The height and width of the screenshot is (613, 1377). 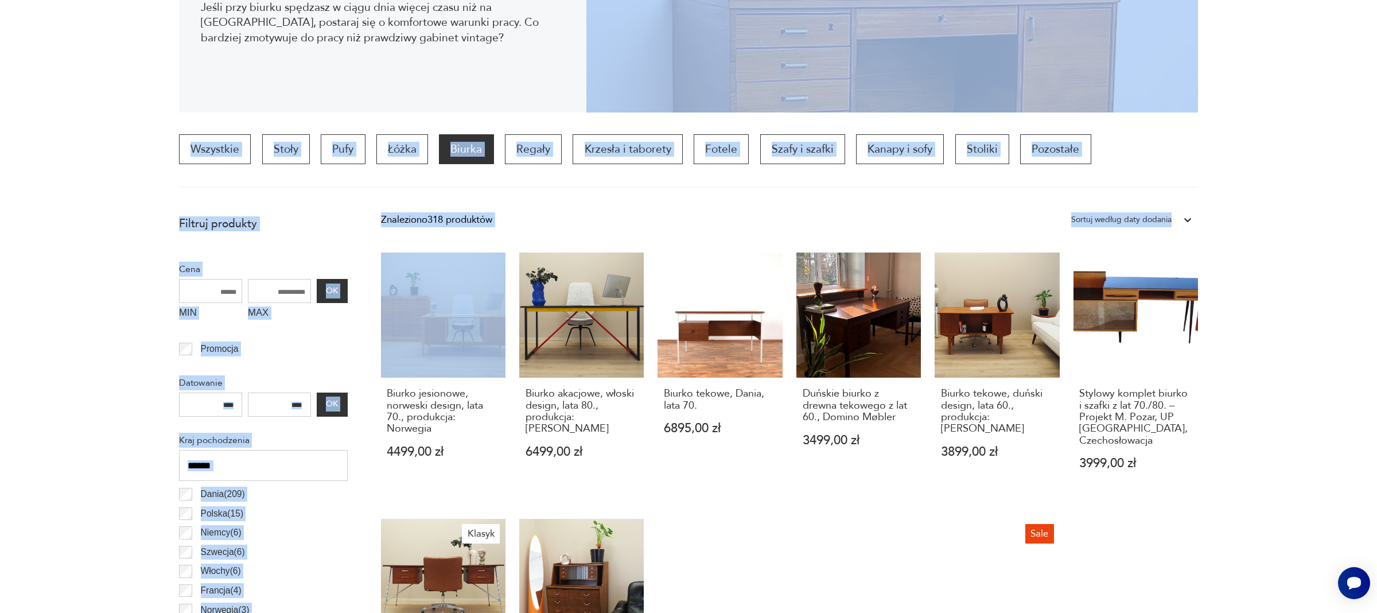 I want to click on p: Krzesła i taborety, so click(x=627, y=149).